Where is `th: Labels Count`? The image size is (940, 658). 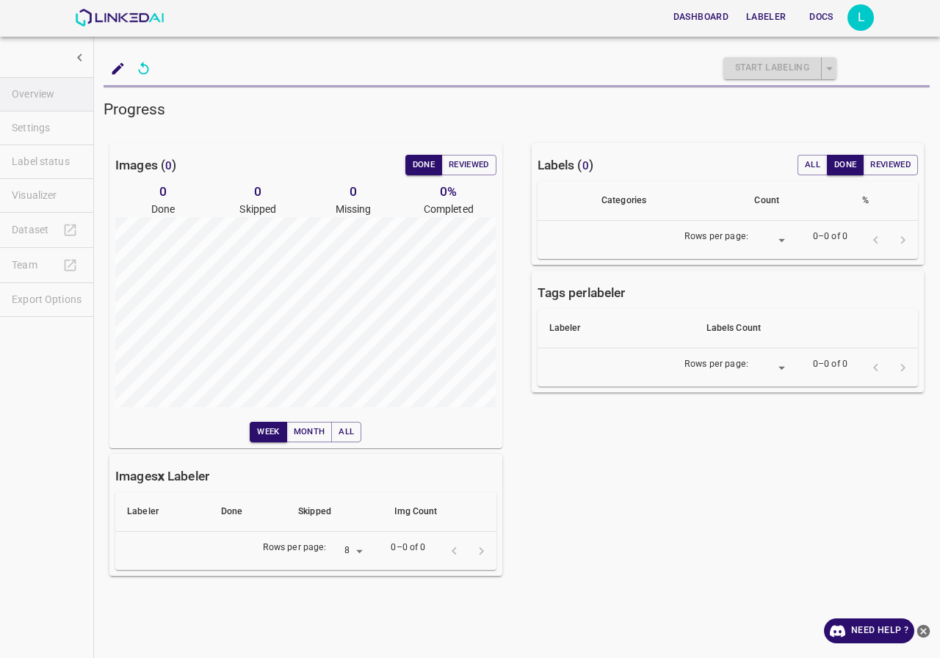
th: Labels Count is located at coordinates (806, 329).